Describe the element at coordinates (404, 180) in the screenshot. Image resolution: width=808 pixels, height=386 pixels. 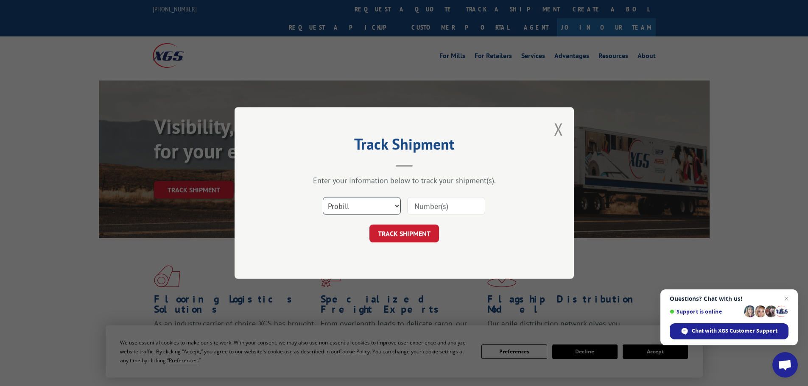
I see `div: Enter your information below to track your shipment(s).` at that location.